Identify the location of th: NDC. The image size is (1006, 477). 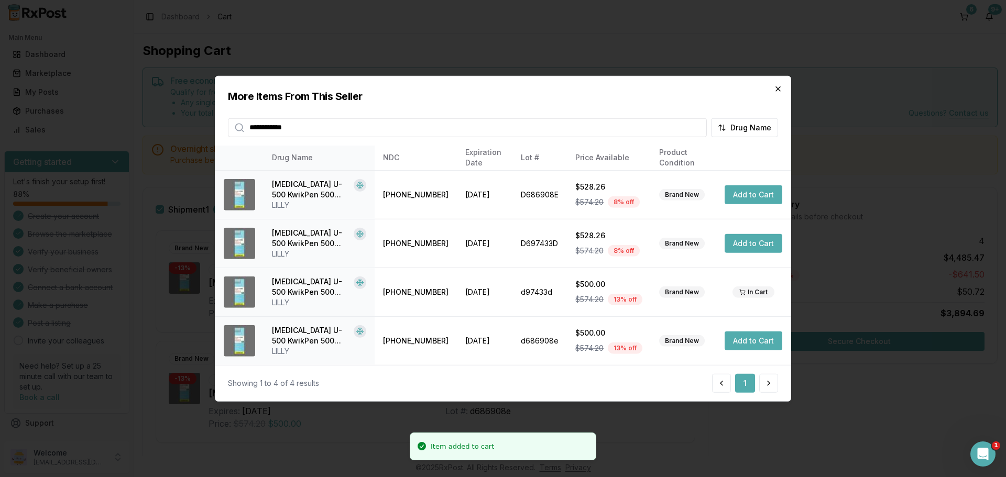
(416, 158).